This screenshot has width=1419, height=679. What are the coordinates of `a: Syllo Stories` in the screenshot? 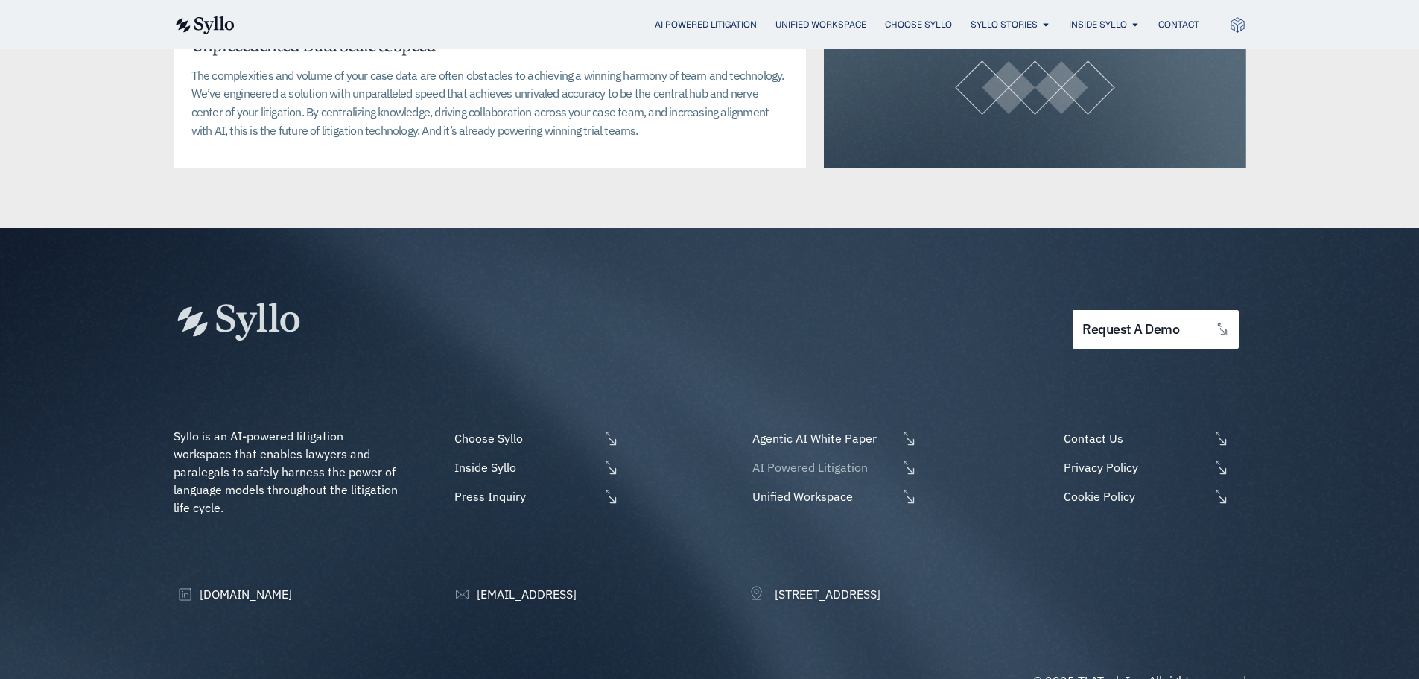 It's located at (1004, 25).